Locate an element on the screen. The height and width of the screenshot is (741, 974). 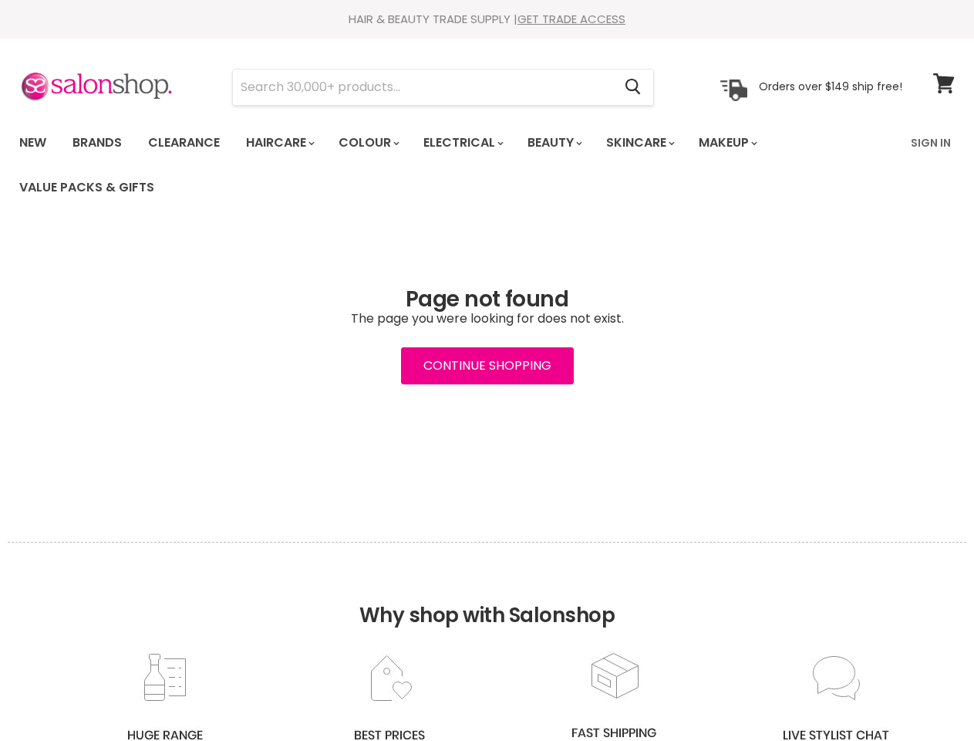
a: Brands is located at coordinates (97, 143).